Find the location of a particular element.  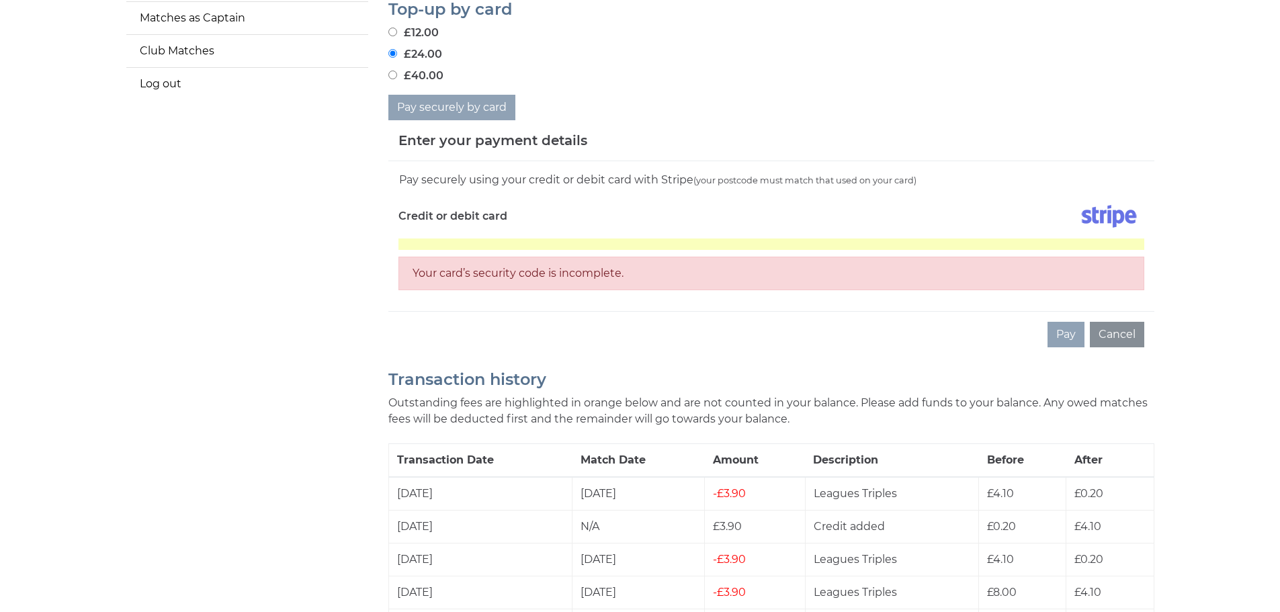

th: After is located at coordinates (1110, 461).